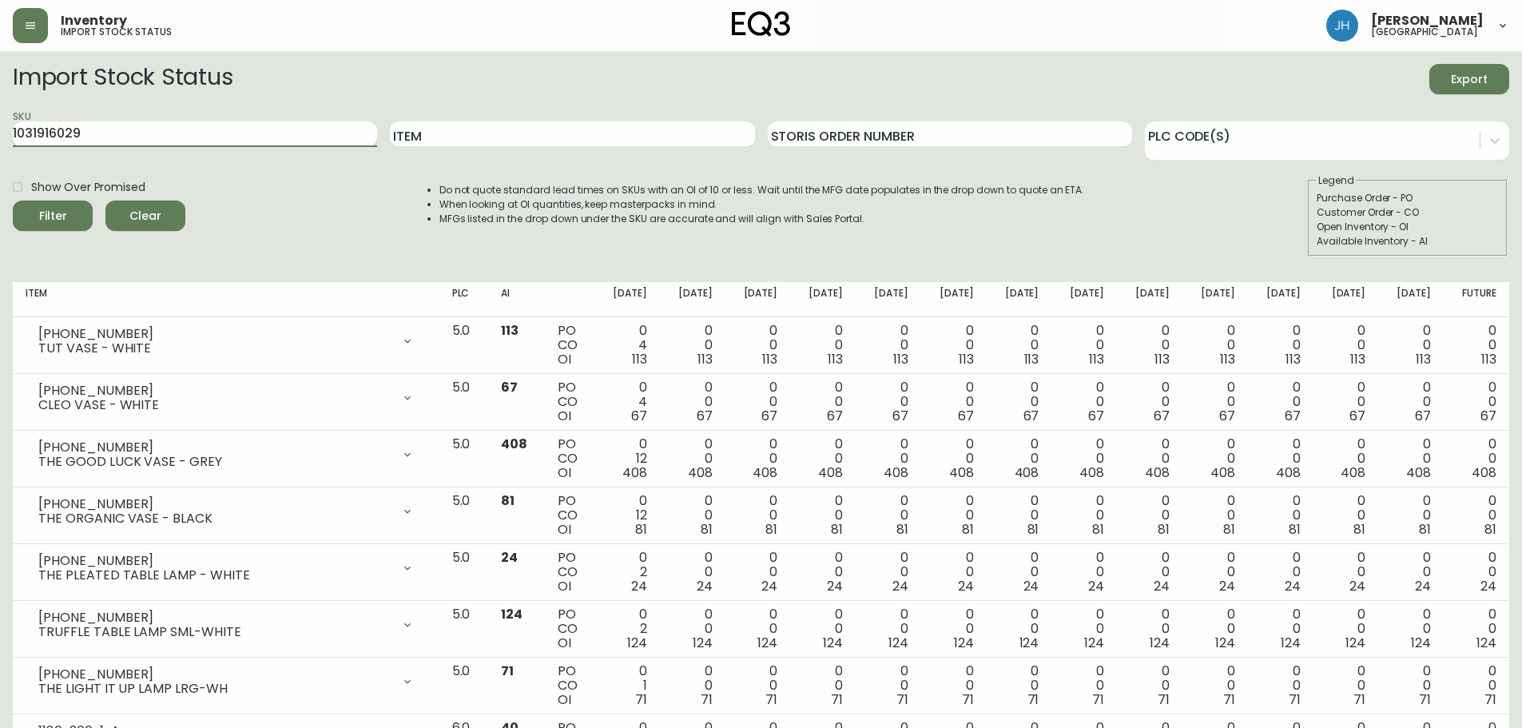  I want to click on div: TRUFFLE TABLE LAMP SML-WHITE, so click(215, 632).